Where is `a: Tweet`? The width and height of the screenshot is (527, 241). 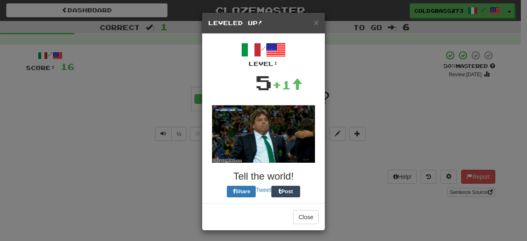 a: Tweet is located at coordinates (263, 190).